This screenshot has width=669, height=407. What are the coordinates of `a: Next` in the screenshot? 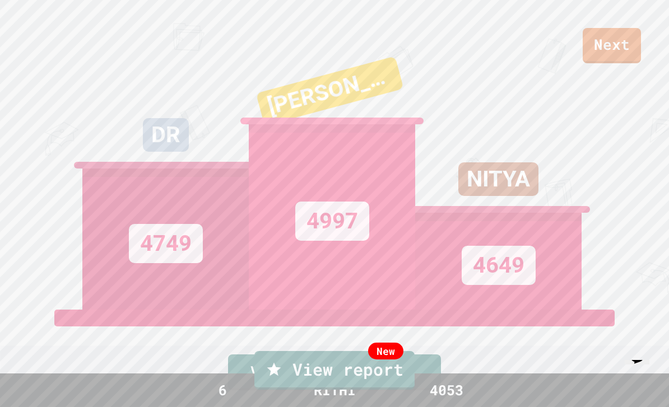 It's located at (612, 45).